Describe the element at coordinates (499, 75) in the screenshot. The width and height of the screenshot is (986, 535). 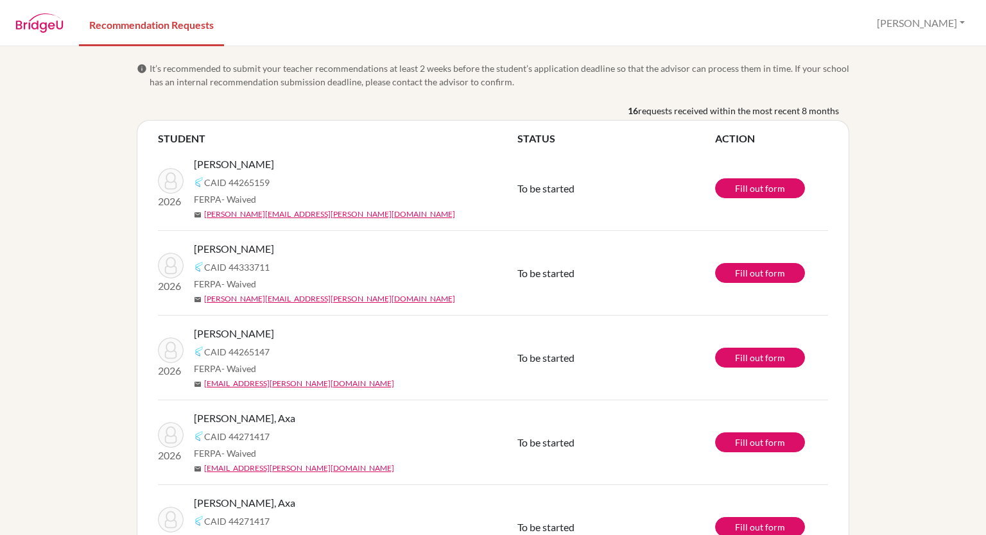
I see `span: It’s recommended to submit your teacher recommendations at least 2 weeks before the student’s app...` at that location.